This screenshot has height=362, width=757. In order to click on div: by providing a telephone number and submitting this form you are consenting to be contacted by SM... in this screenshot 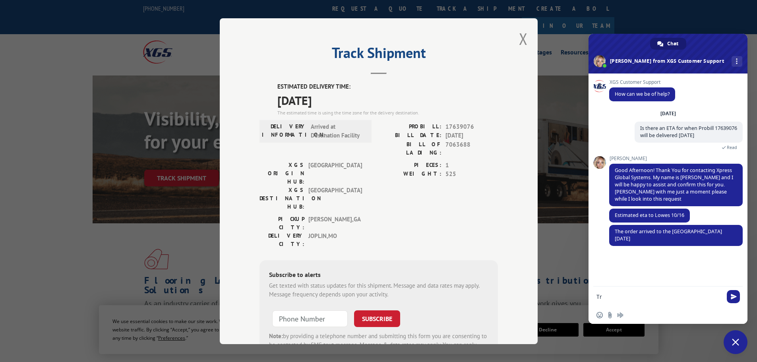, I will do `click(379, 345)`.